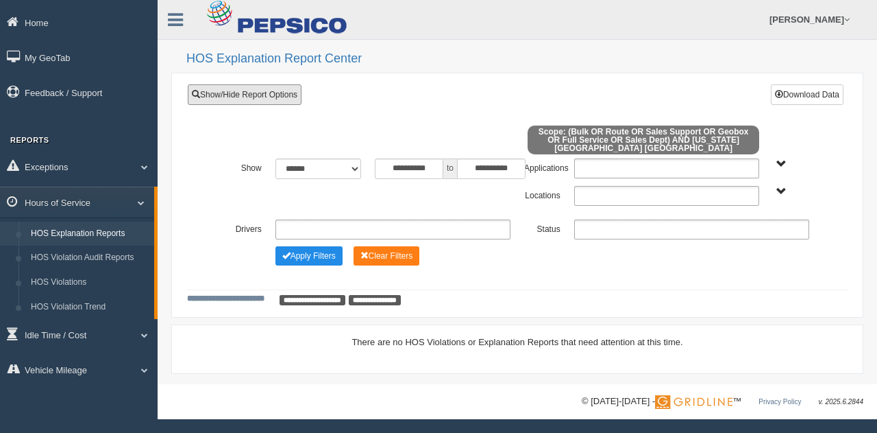  What do you see at coordinates (243, 167) in the screenshot?
I see `label: Show` at bounding box center [243, 167].